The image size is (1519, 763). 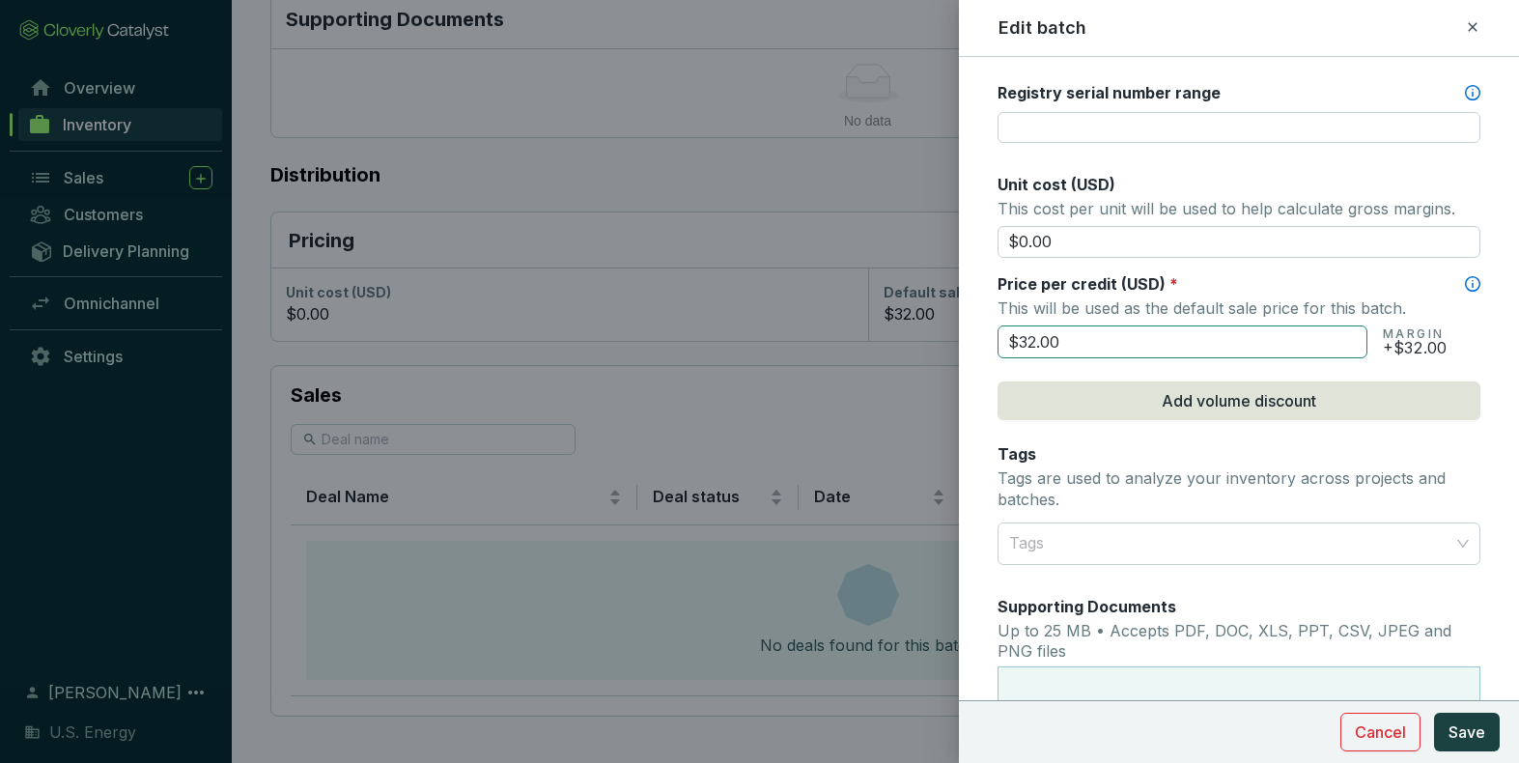 What do you see at coordinates (1239, 489) in the screenshot?
I see `p: Tags are used to analyze your inventory across projects and batches.` at bounding box center [1239, 489].